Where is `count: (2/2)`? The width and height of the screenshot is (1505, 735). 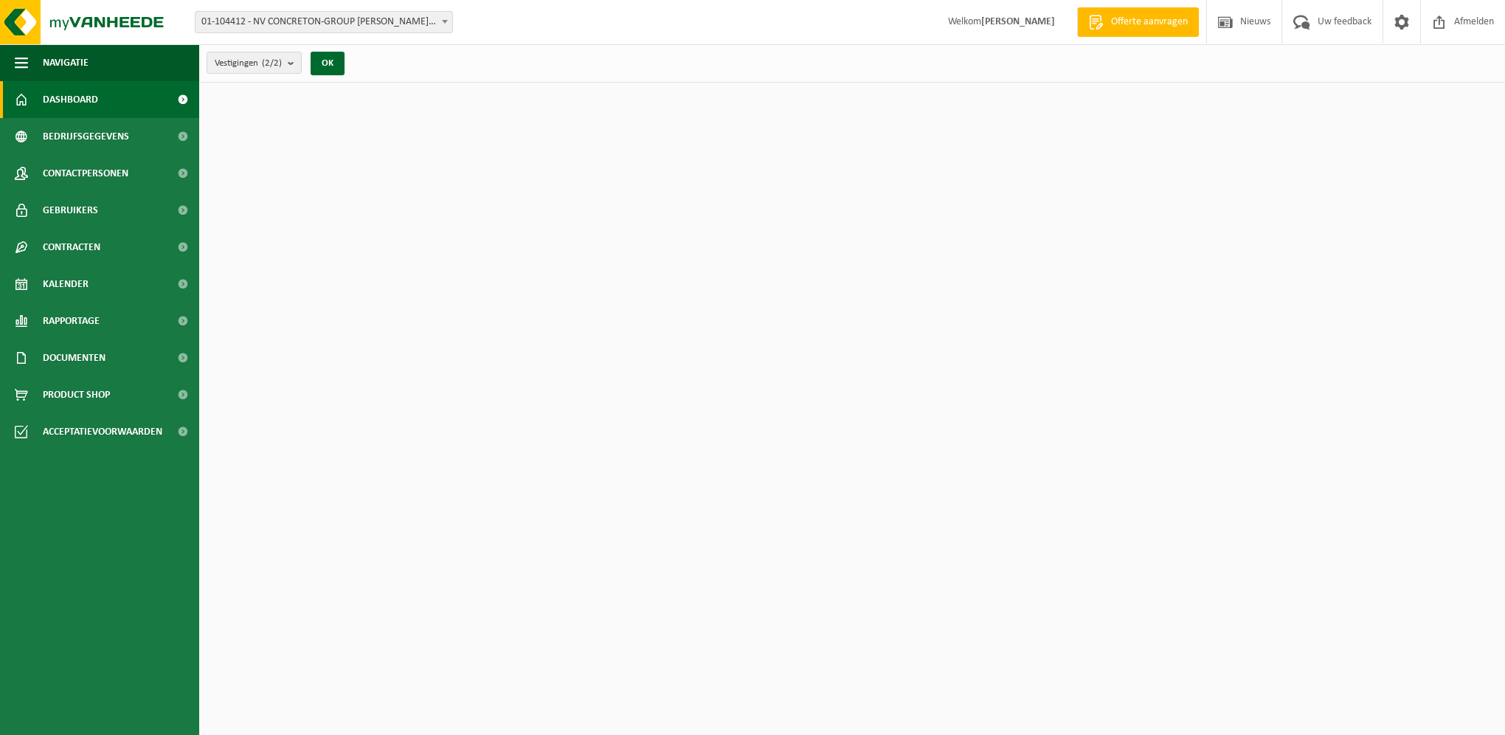
count: (2/2) is located at coordinates (272, 63).